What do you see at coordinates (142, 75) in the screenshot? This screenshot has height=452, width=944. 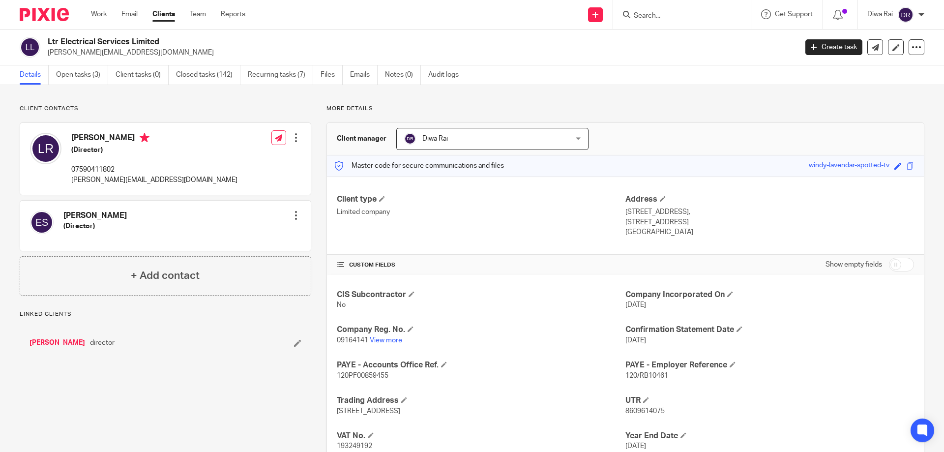 I see `a: Client tasks (0)` at bounding box center [142, 75].